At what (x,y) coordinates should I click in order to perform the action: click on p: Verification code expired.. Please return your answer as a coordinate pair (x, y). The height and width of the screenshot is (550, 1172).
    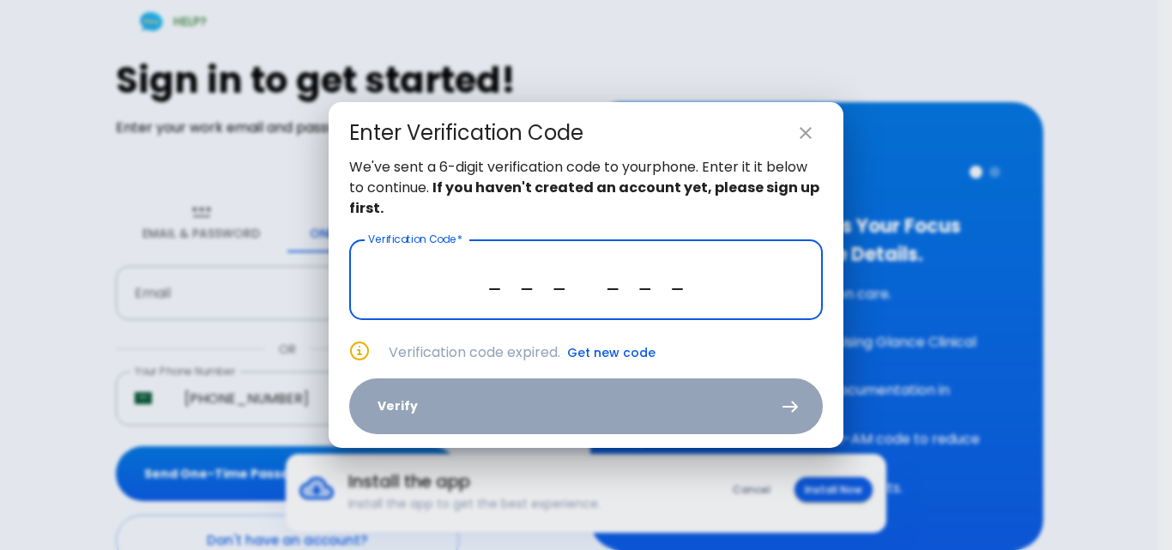
    Looking at the image, I should click on (606, 353).